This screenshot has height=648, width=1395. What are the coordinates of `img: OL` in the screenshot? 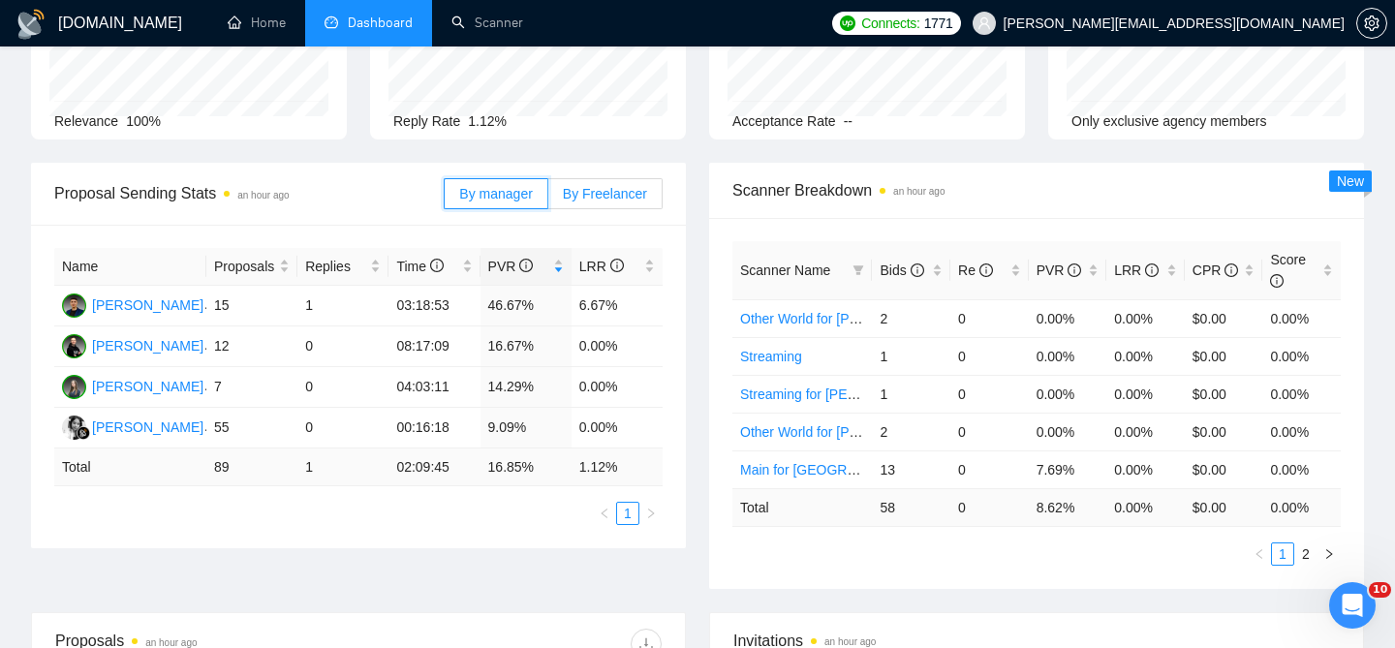 It's located at (74, 386).